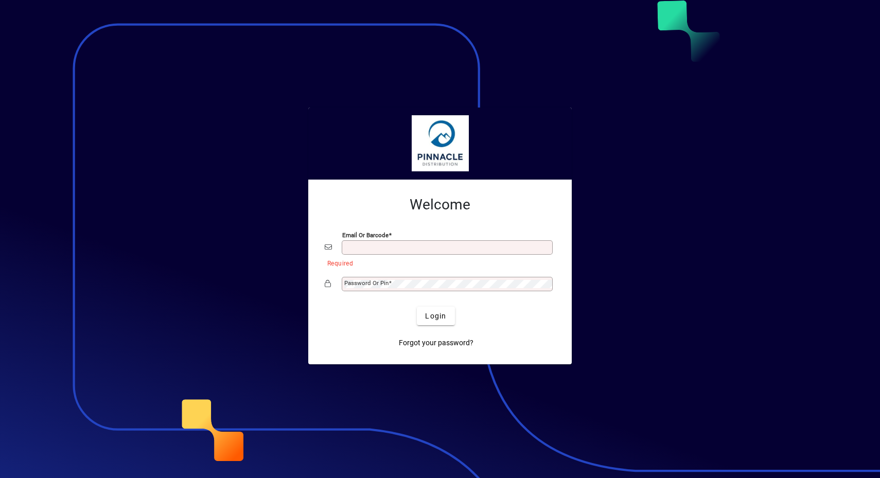  What do you see at coordinates (365, 235) in the screenshot?
I see `mat-label: Email or Barcode` at bounding box center [365, 235].